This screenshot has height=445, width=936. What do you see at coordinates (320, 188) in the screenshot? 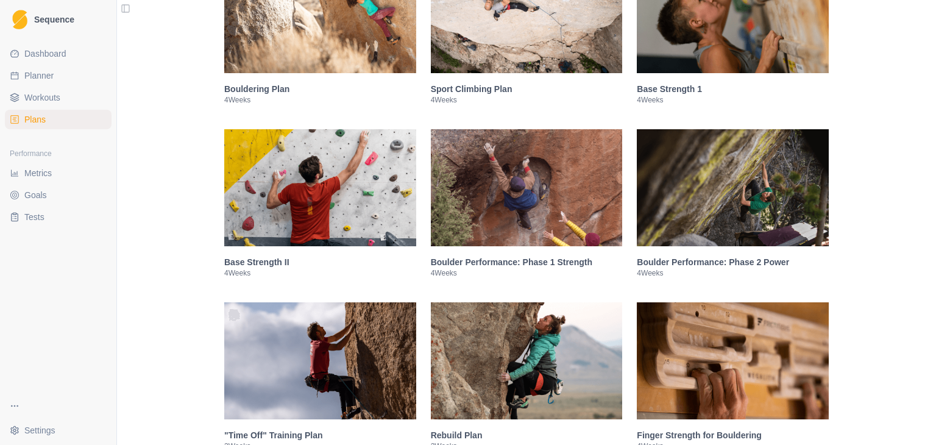
I see `img: Base Strength II` at bounding box center [320, 188].